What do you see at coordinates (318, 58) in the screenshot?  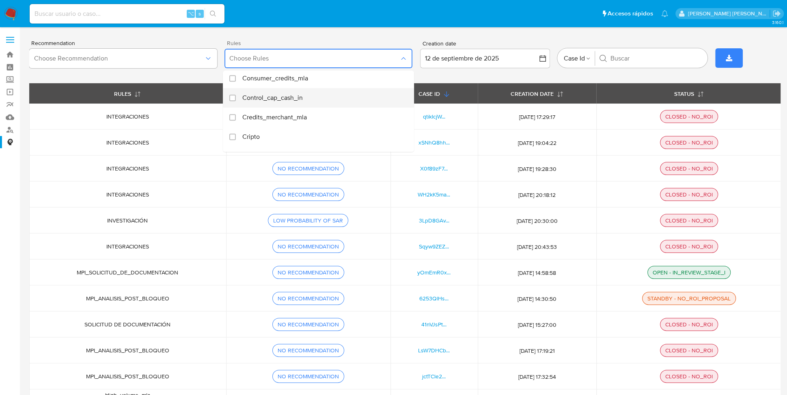 I see `button: Choose Rules` at bounding box center [318, 58].